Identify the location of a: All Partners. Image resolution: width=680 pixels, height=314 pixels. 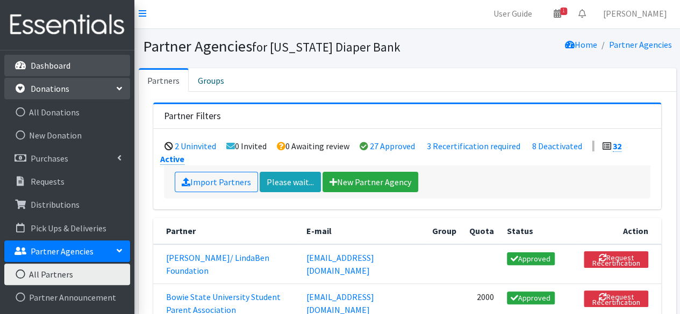
(67, 275).